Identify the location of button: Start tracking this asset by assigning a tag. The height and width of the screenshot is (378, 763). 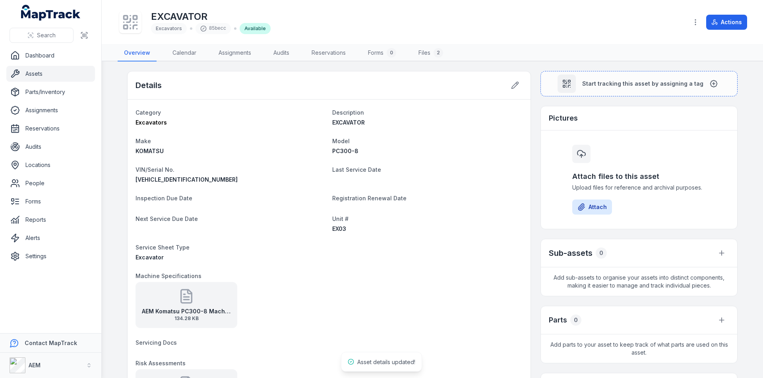
(639, 84).